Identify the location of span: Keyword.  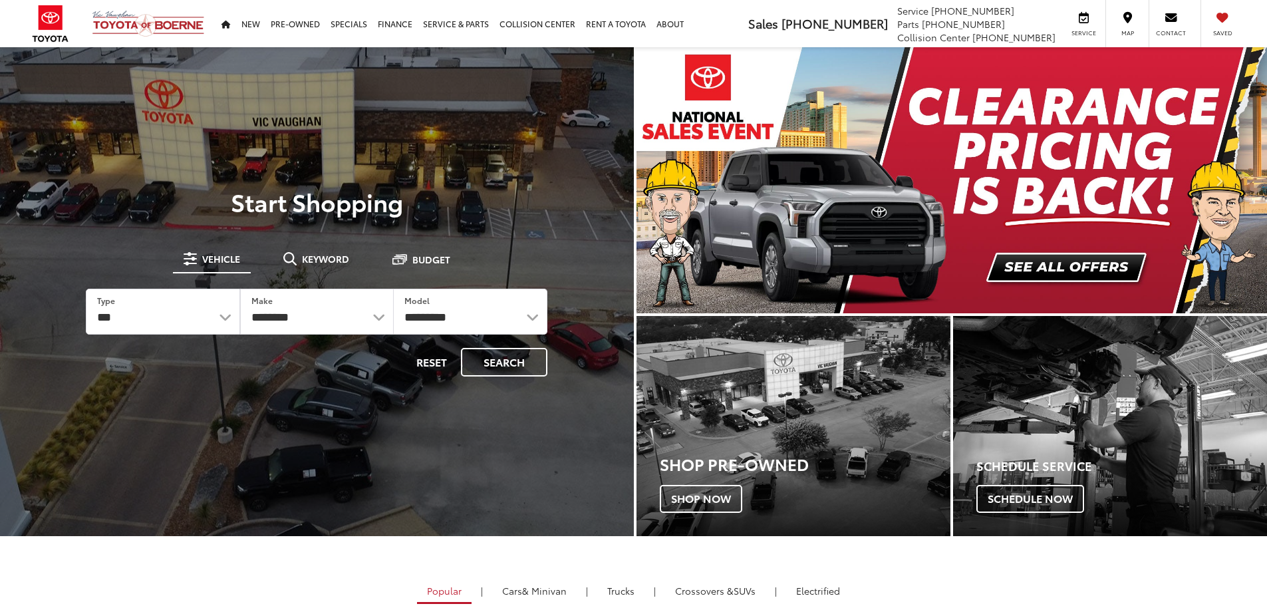
(325, 259).